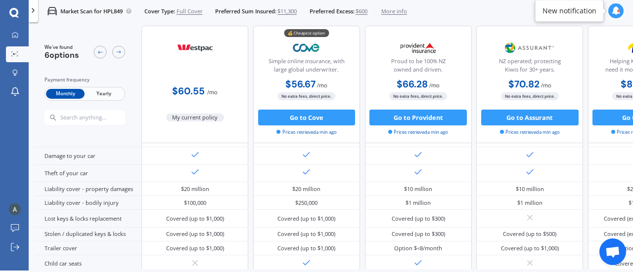  Describe the element at coordinates (195, 203) in the screenshot. I see `div: $100,000` at that location.